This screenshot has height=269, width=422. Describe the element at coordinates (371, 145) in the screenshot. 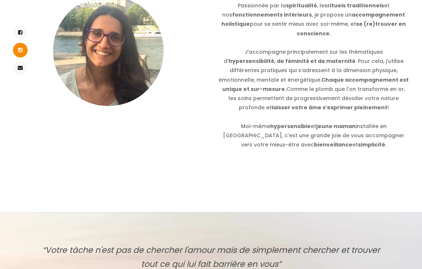

I see `span: simplicité` at that location.